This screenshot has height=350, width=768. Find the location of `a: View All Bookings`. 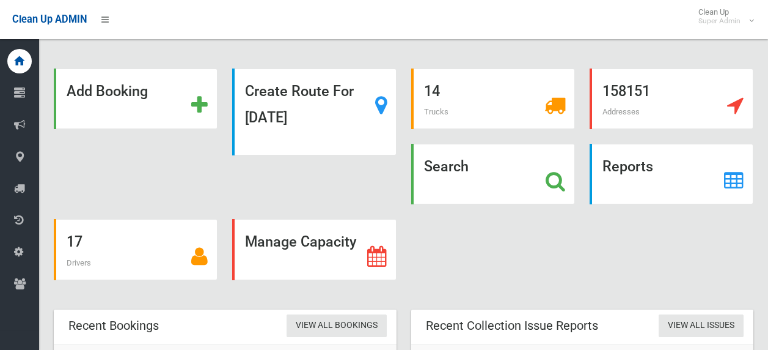

a: View All Bookings is located at coordinates (337, 325).